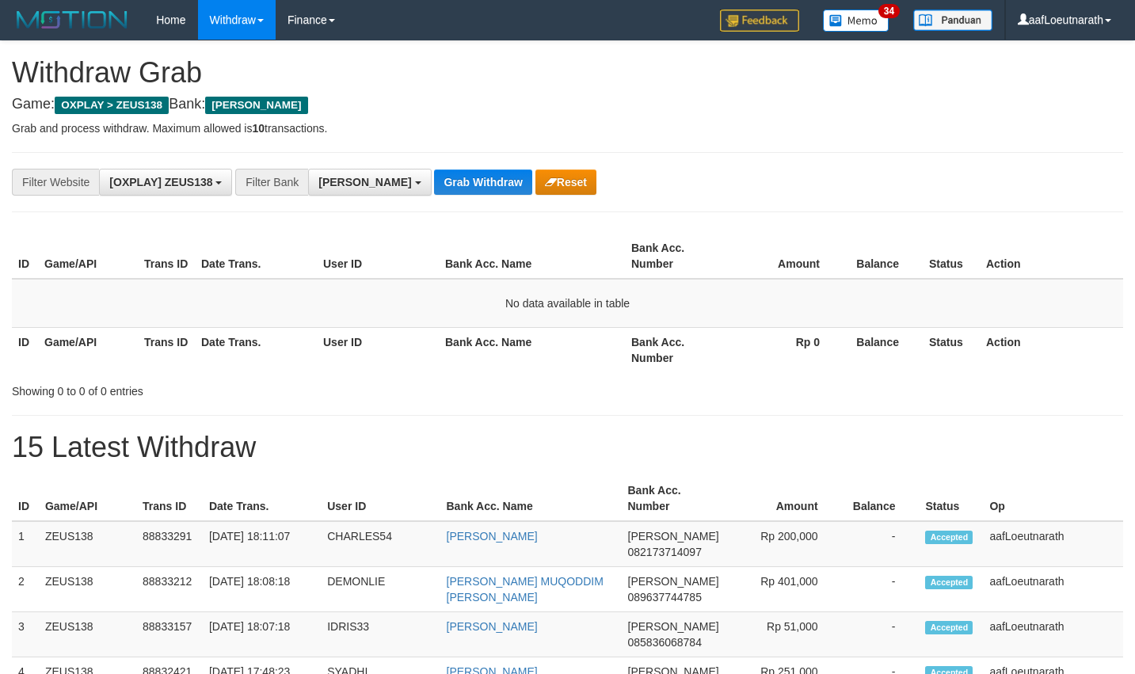 The height and width of the screenshot is (674, 1135). Describe the element at coordinates (784, 349) in the screenshot. I see `th: Rp 0` at that location.